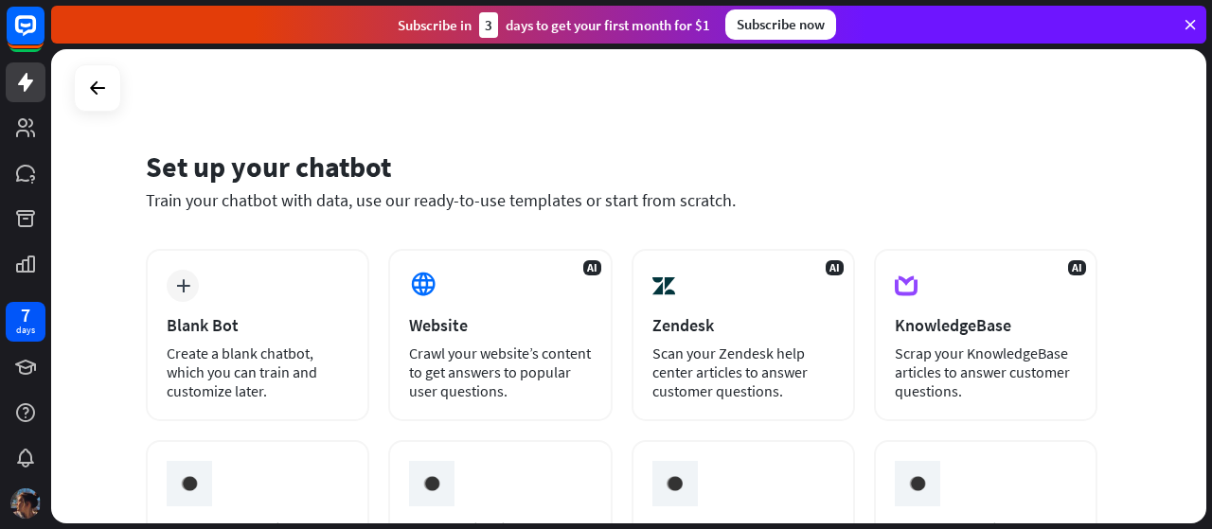  I want to click on i: plus, so click(183, 286).